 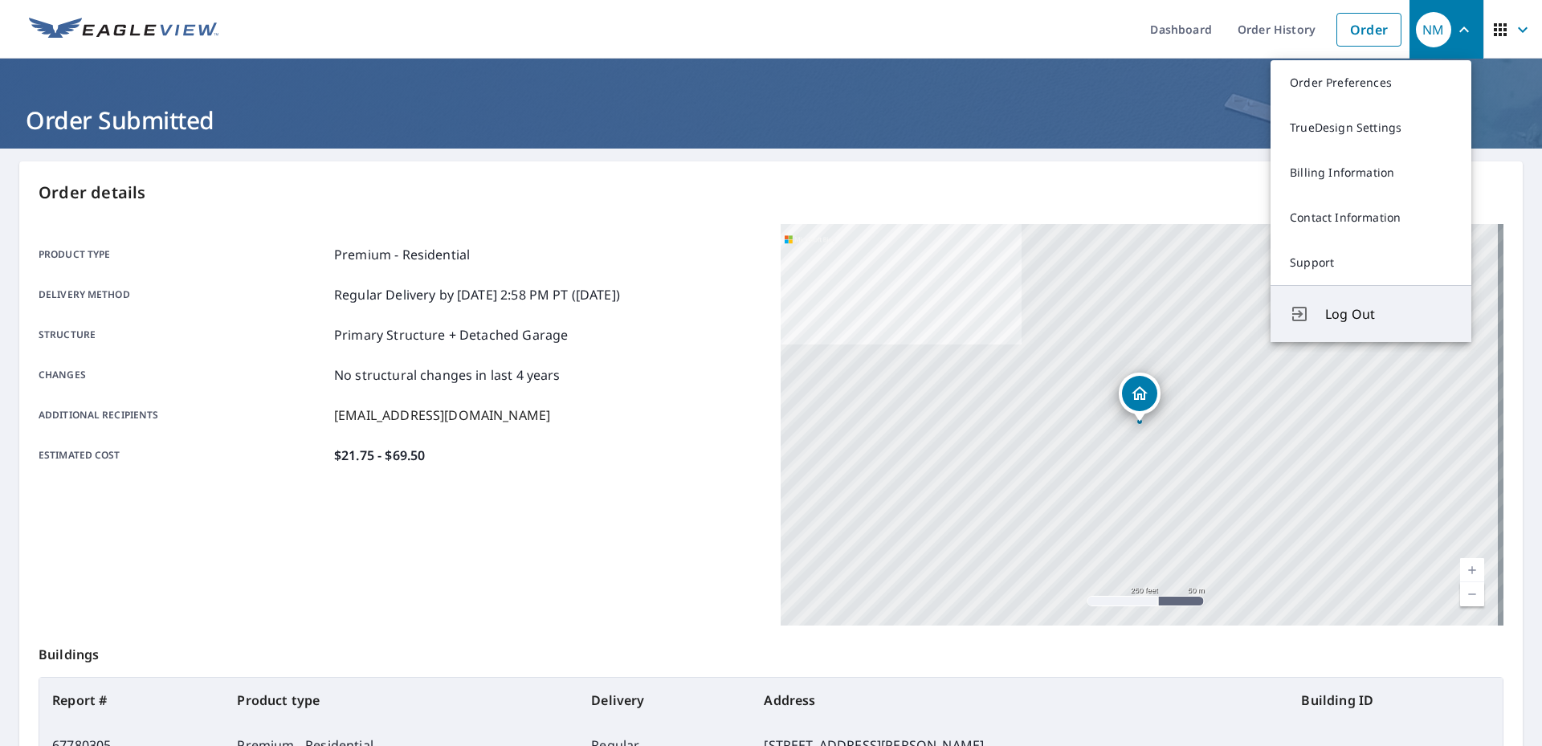 I want to click on a: Support, so click(x=1371, y=263).